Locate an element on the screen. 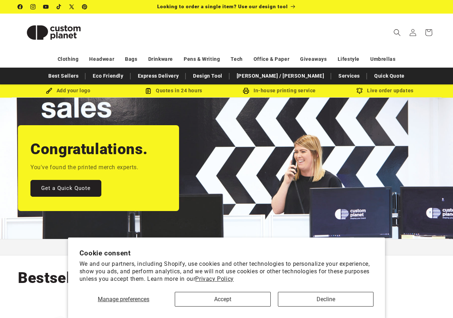 The image size is (453, 318). a: Tech is located at coordinates (236, 59).